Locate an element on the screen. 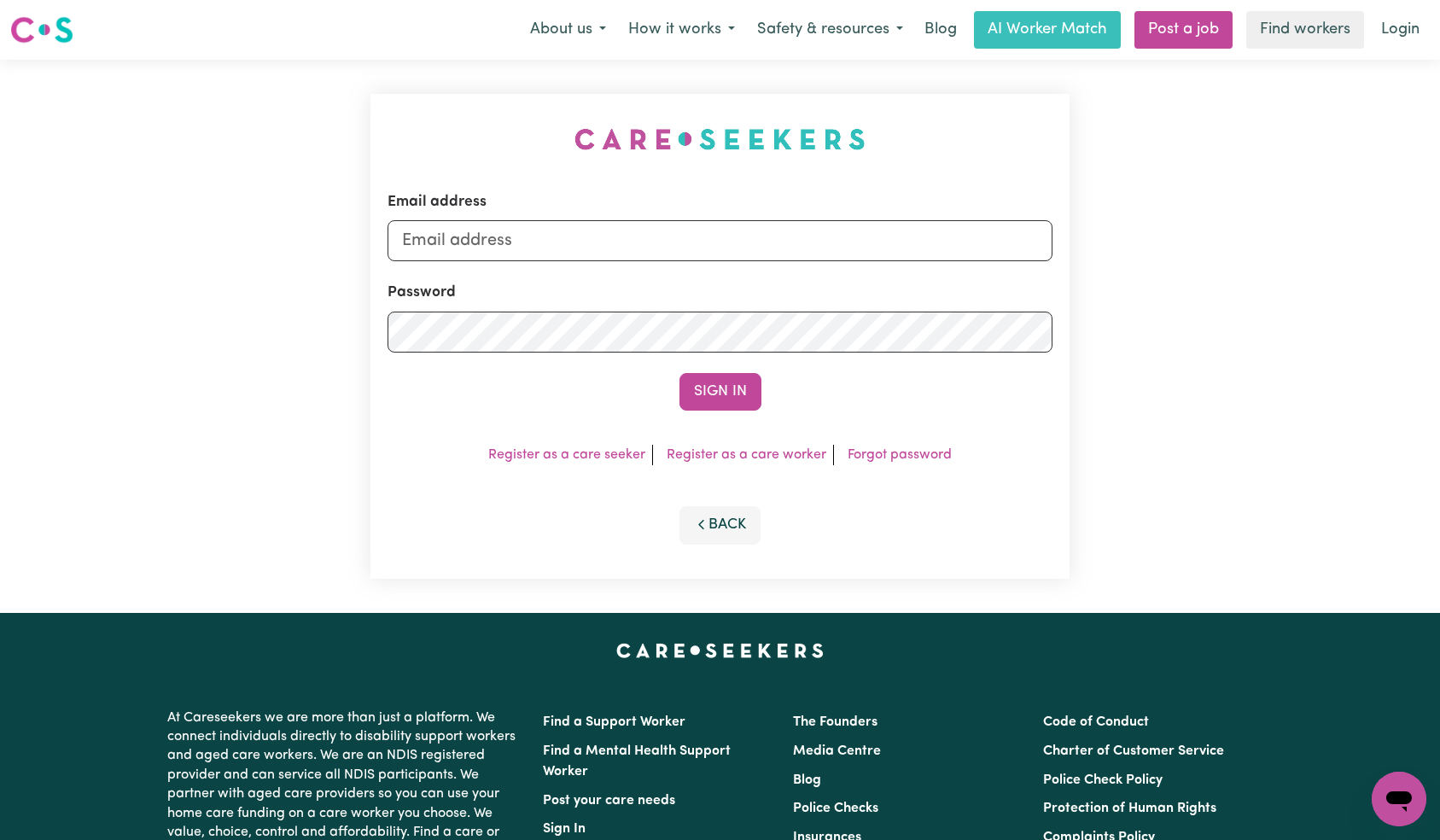  input: Email address is located at coordinates (720, 240).